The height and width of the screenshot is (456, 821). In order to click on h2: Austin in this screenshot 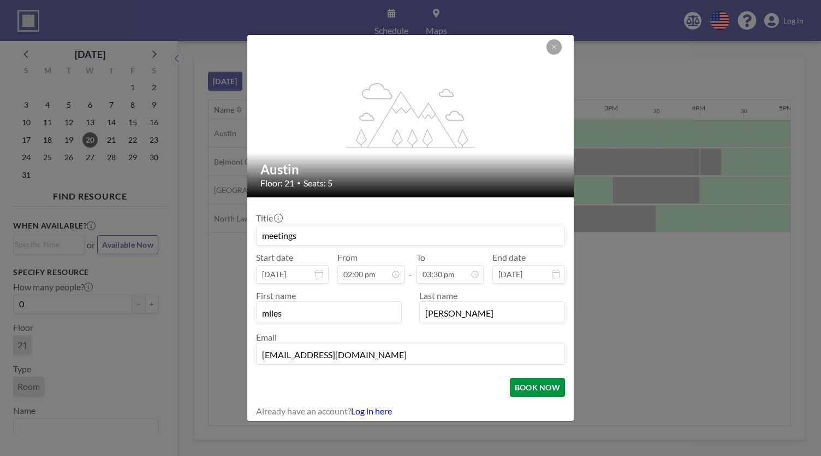, I will do `click(411, 169)`.